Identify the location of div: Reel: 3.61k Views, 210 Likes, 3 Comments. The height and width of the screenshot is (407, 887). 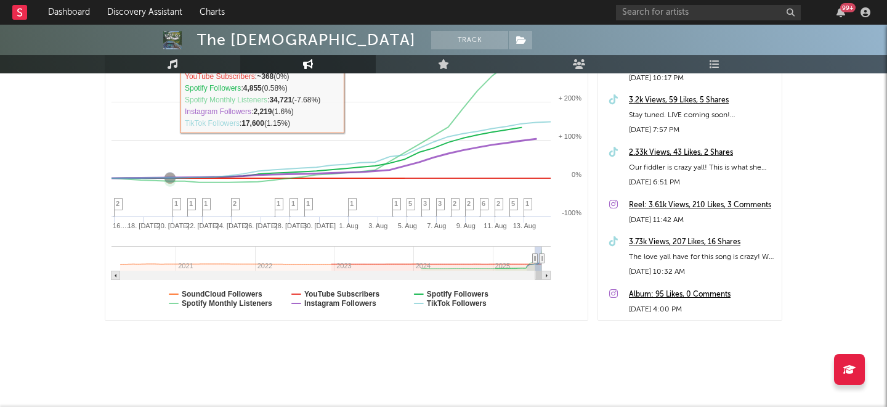
(702, 205).